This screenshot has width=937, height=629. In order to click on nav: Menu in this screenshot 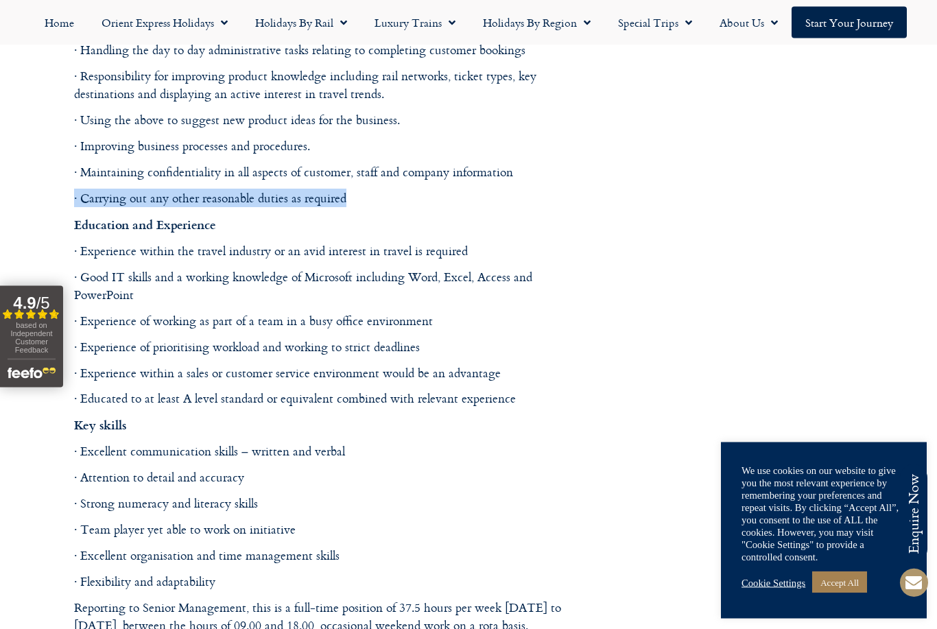, I will do `click(469, 23)`.